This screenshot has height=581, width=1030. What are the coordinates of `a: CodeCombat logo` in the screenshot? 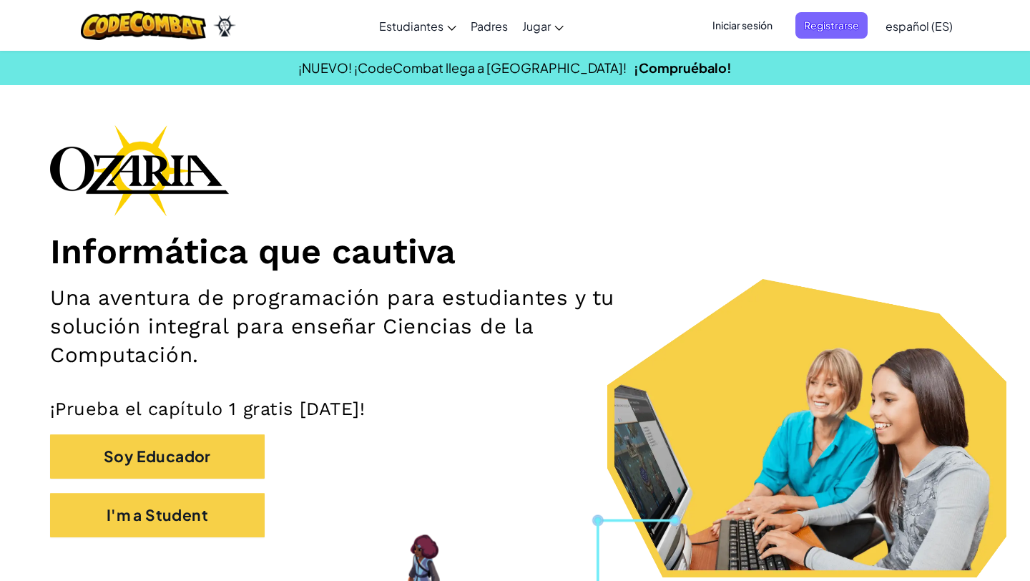 It's located at (143, 25).